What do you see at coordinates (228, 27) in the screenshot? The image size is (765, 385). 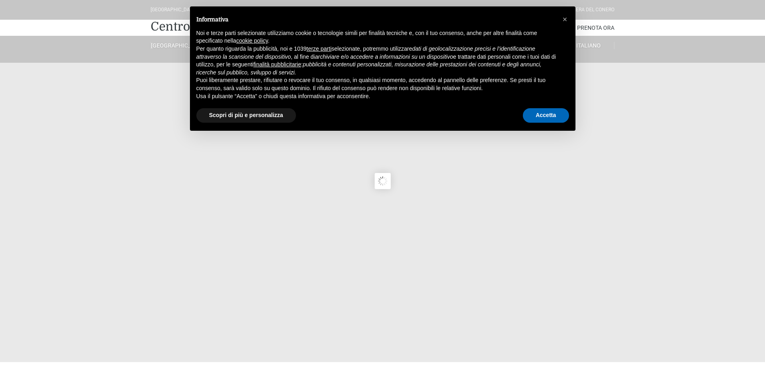 I see `a: Centro Vacanze De Angelis` at bounding box center [228, 27].